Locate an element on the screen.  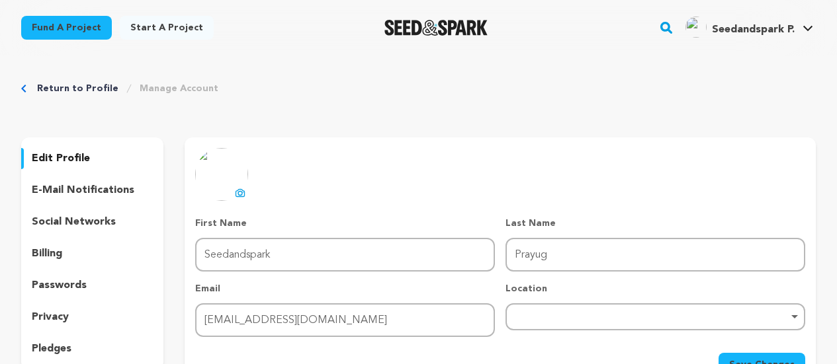
input: First Name is located at coordinates (345, 255).